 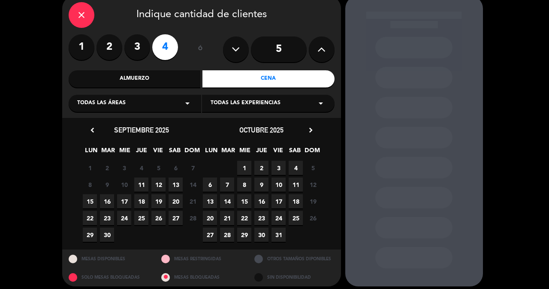 What do you see at coordinates (269, 79) in the screenshot?
I see `div: Cena` at bounding box center [269, 79].